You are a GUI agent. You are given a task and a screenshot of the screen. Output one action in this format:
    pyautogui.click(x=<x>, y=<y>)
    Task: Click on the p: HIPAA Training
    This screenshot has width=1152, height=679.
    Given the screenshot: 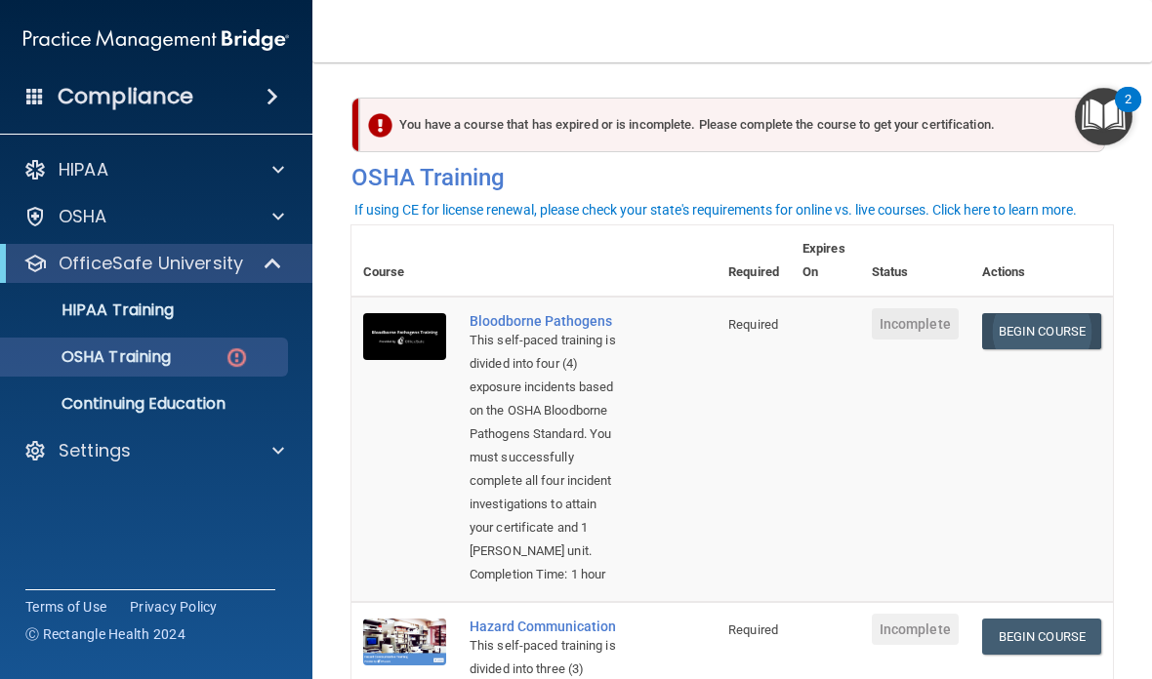 What is the action you would take?
    pyautogui.click(x=93, y=310)
    